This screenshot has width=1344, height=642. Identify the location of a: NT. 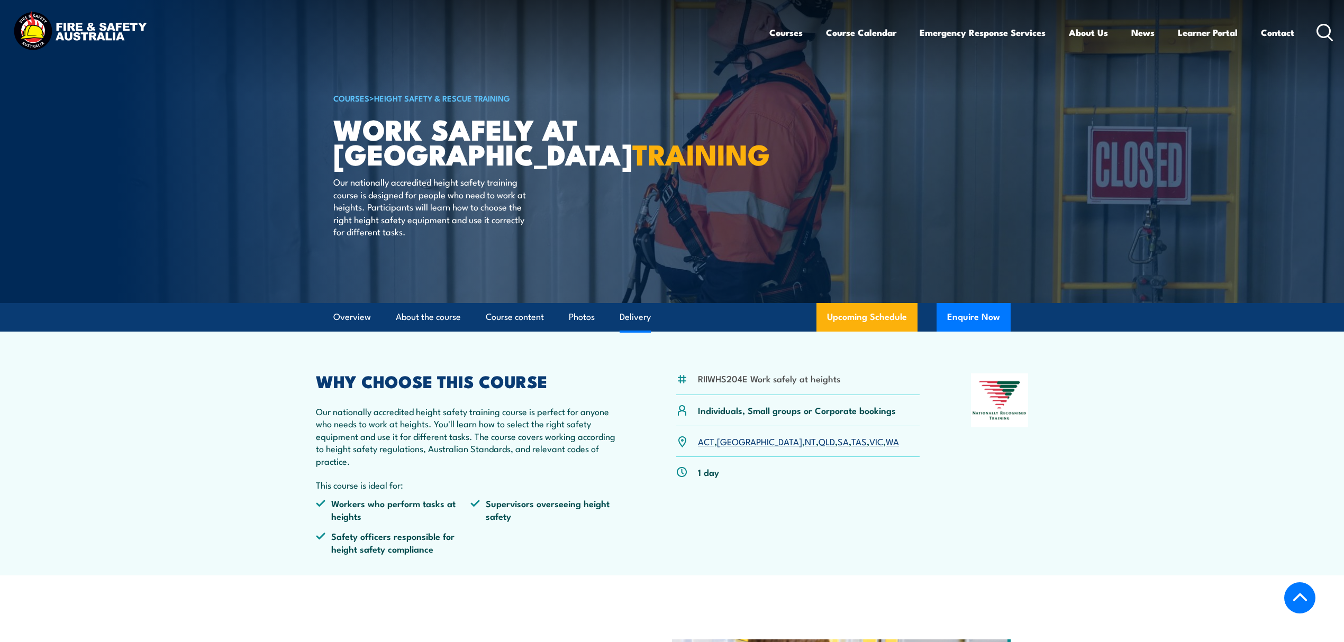
(810, 441).